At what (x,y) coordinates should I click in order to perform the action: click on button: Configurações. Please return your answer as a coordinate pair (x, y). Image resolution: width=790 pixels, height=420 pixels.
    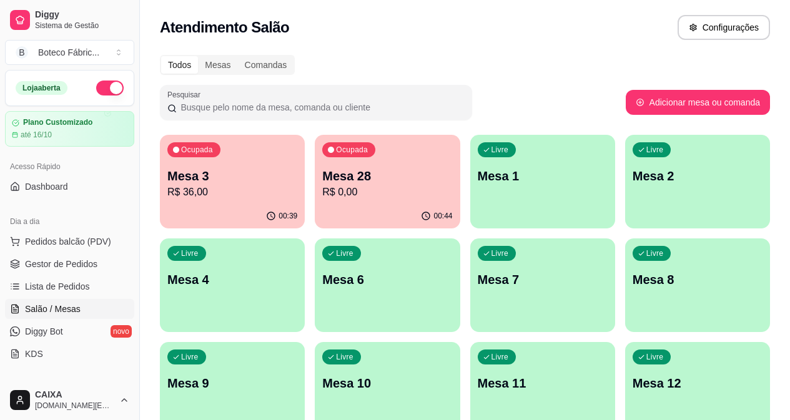
    Looking at the image, I should click on (724, 27).